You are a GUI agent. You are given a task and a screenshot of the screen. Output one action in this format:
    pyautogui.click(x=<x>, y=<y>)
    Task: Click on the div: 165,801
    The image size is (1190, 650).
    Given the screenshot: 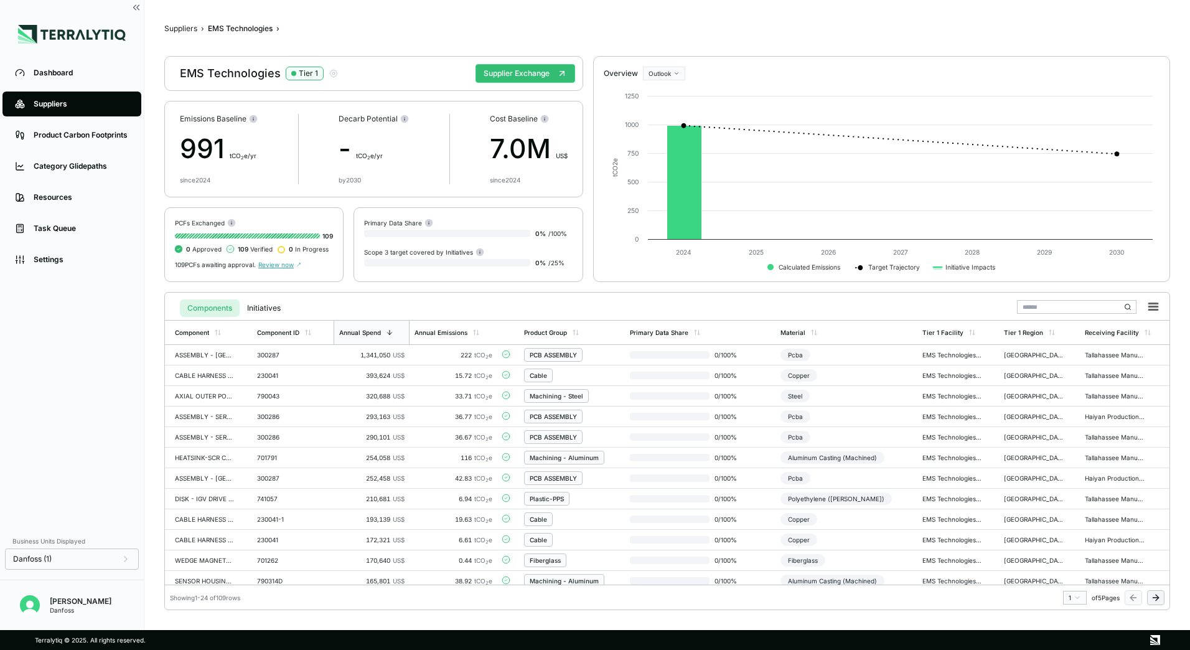 What is the action you would take?
    pyautogui.click(x=371, y=580)
    